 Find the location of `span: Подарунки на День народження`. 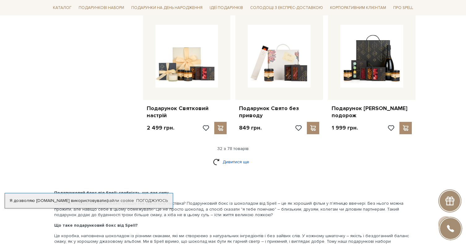

span: Подарунки на День народження is located at coordinates (167, 8).